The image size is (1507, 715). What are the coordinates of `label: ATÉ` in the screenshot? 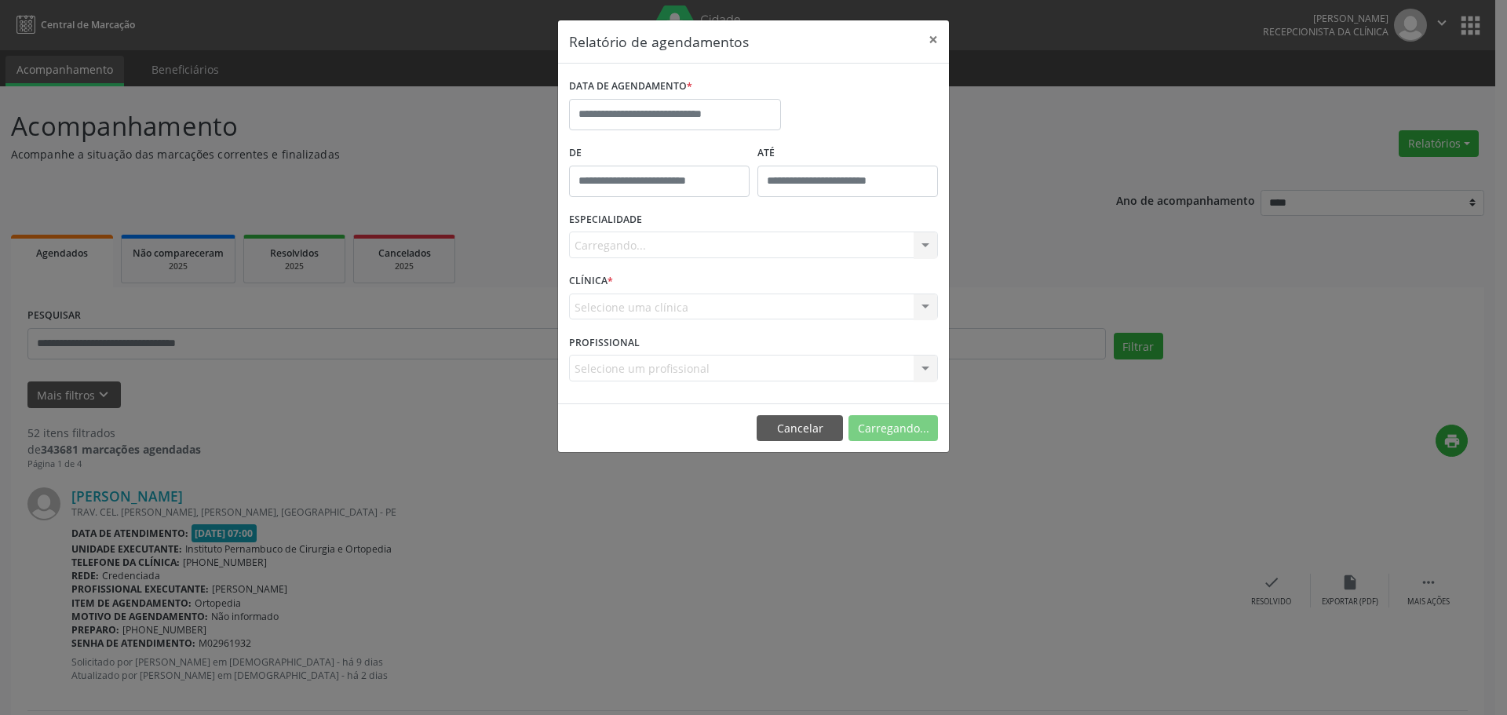 It's located at (848, 153).